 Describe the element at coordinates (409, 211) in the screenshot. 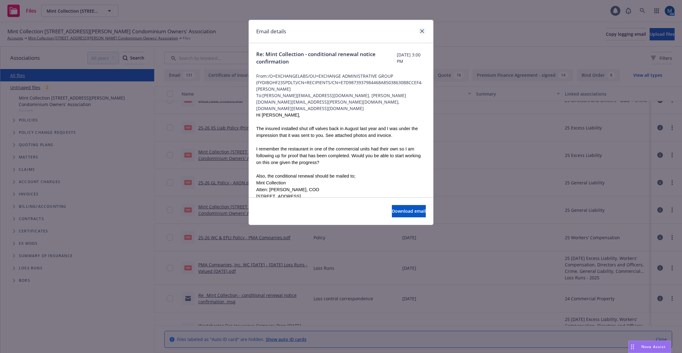

I see `span: Download email` at that location.